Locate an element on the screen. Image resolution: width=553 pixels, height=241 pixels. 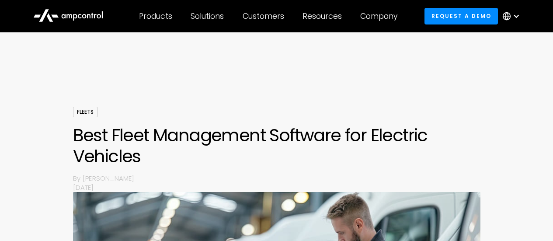
a: Request a demo is located at coordinates (462, 16).